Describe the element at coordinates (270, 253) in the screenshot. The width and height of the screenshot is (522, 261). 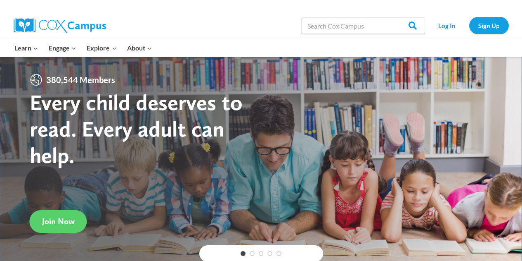
I see `a: 4` at that location.